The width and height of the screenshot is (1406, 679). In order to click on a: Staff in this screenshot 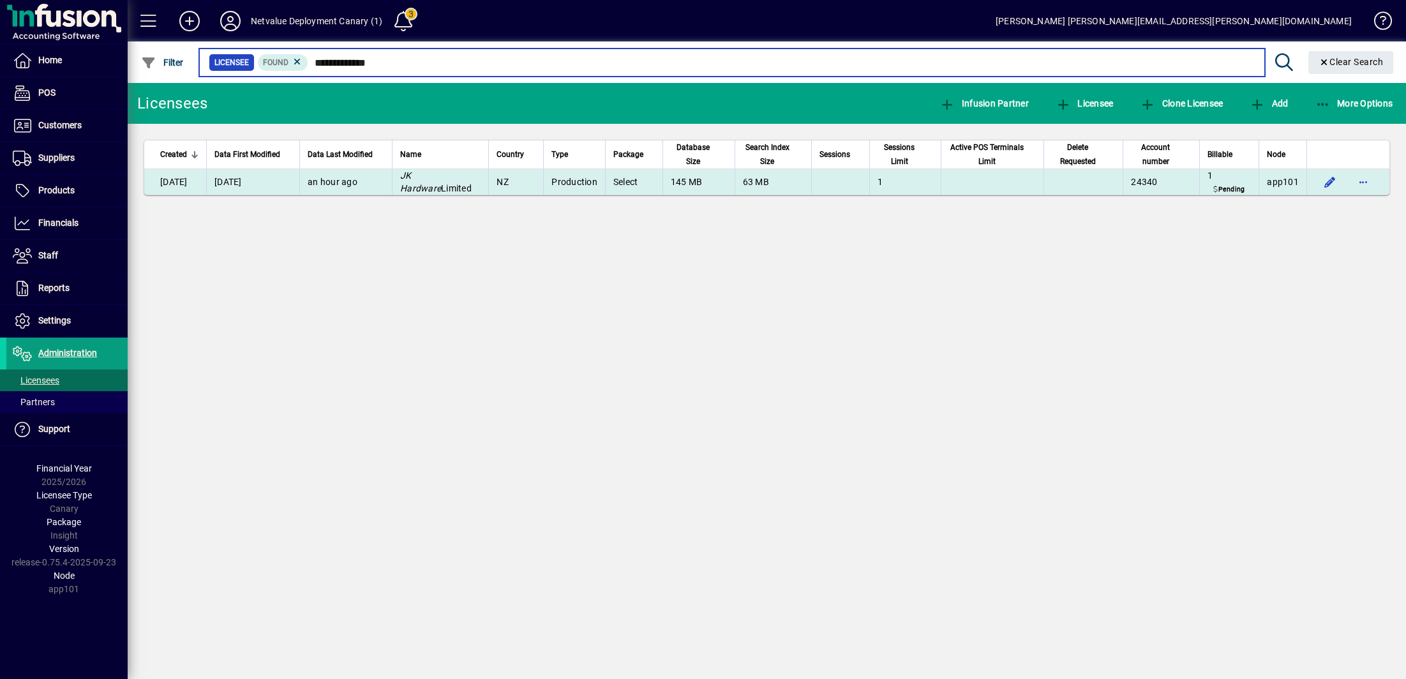, I will do `click(67, 256)`.